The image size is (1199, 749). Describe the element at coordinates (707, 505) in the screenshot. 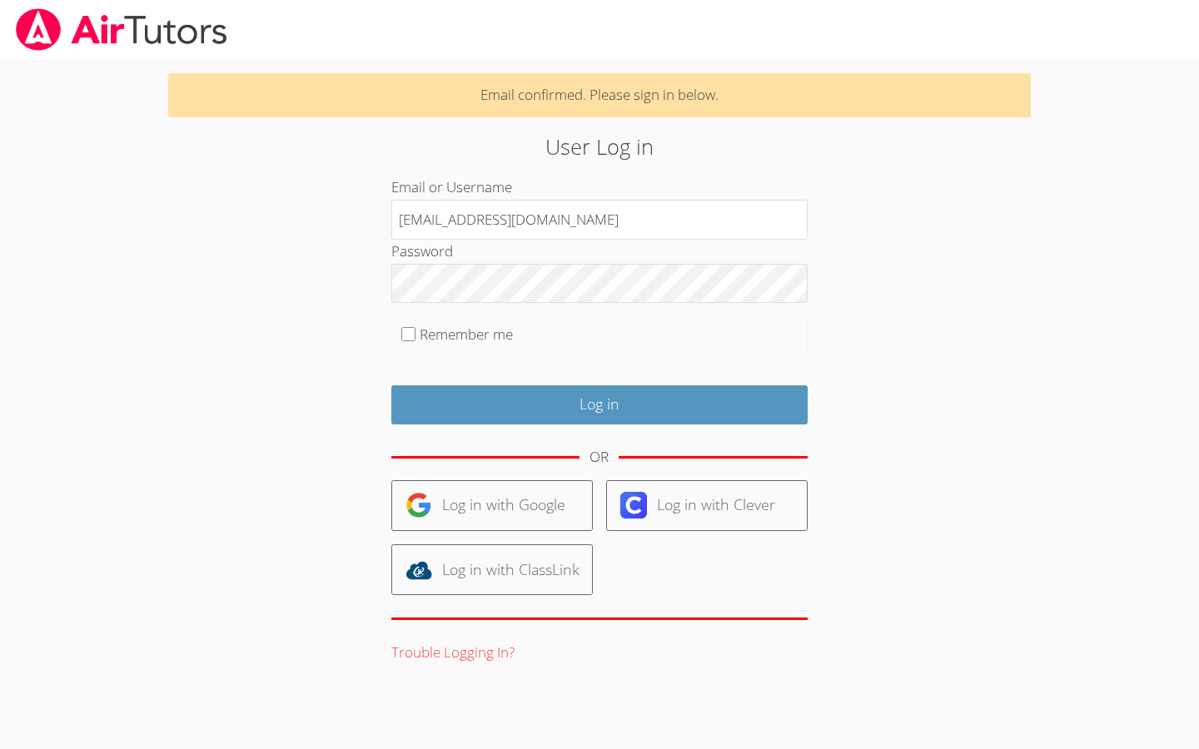

I see `a: Log in with Clever` at that location.